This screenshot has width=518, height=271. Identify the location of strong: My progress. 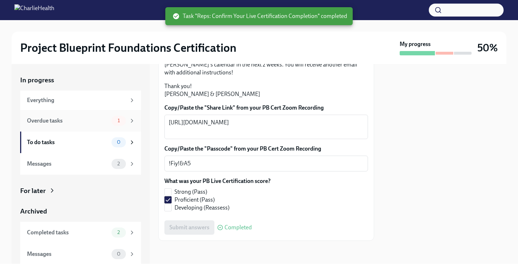
(415, 44).